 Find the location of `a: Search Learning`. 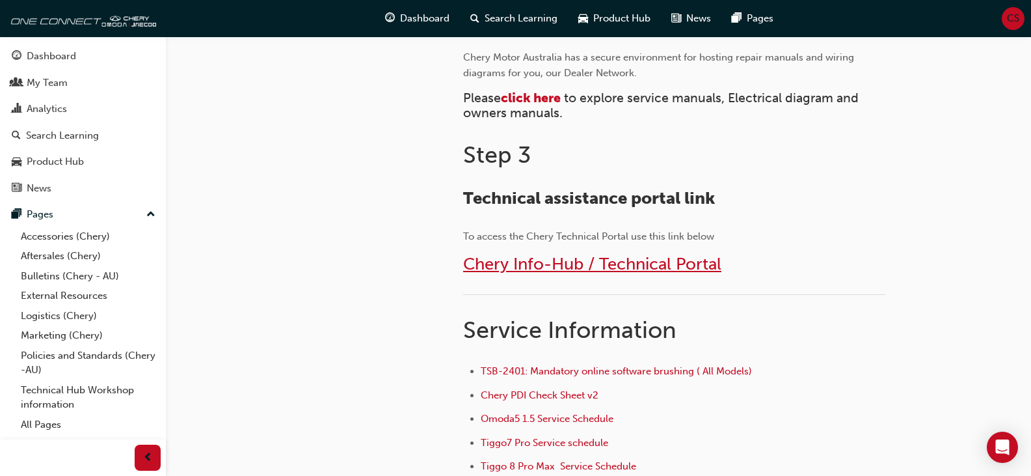

a: Search Learning is located at coordinates (83, 135).